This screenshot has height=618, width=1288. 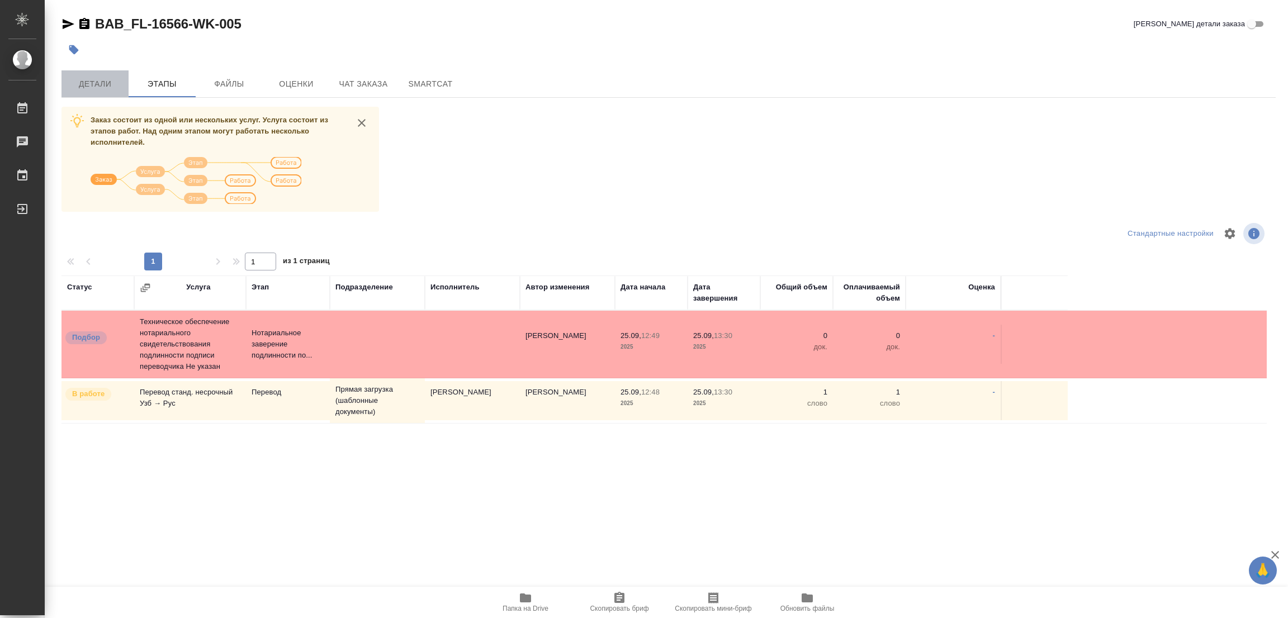 I want to click on button: Скопировать бриф, so click(x=620, y=603).